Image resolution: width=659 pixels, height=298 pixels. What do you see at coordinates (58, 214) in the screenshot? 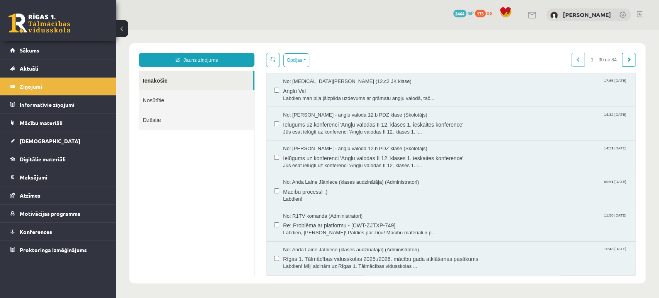
I see `a: Motivācijas programma` at bounding box center [58, 214].